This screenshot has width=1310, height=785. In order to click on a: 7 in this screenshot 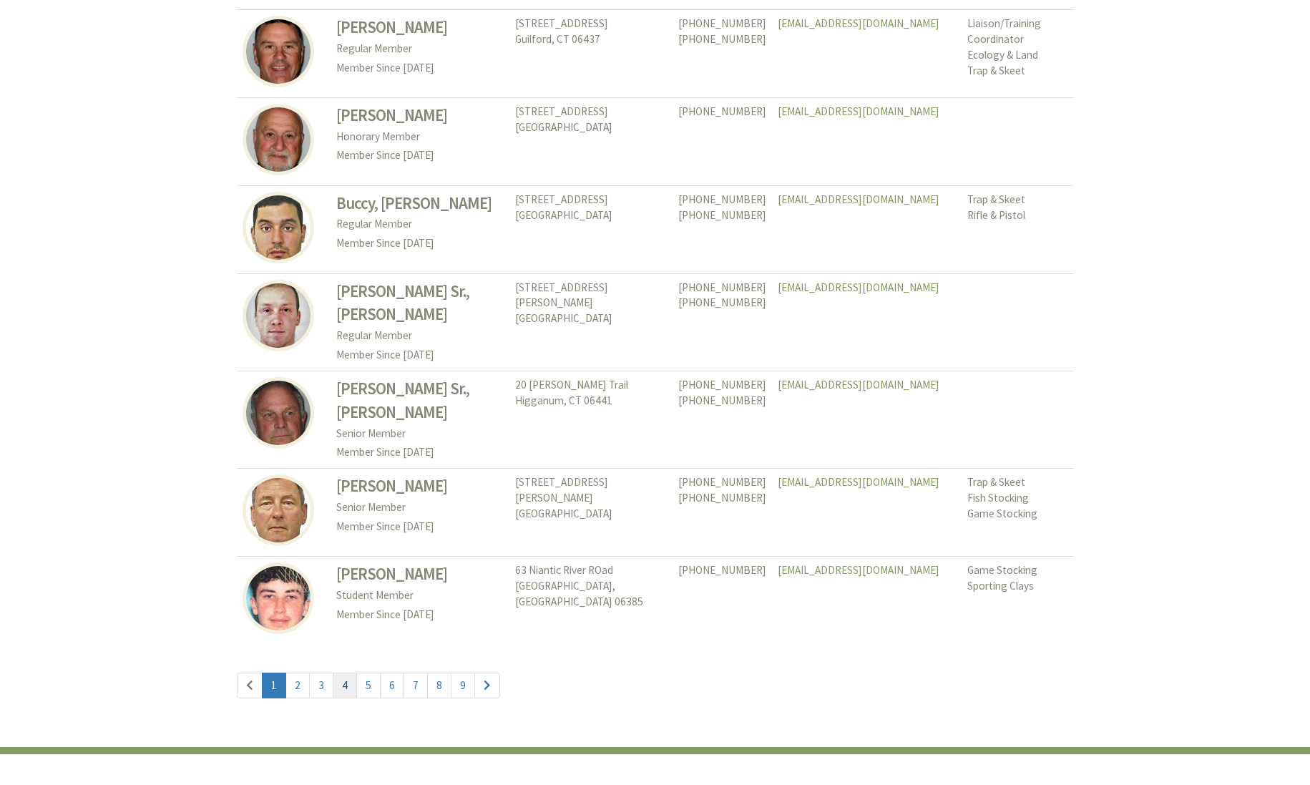, I will do `click(416, 685)`.